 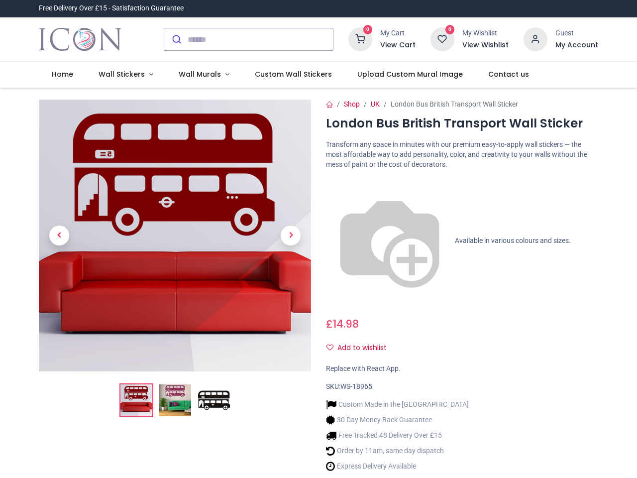 I want to click on button: Submit, so click(x=176, y=39).